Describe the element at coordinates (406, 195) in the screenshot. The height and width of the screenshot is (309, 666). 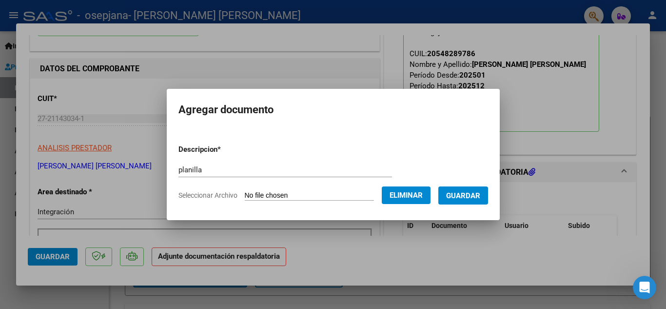
I see `button: Eliminar` at that location.